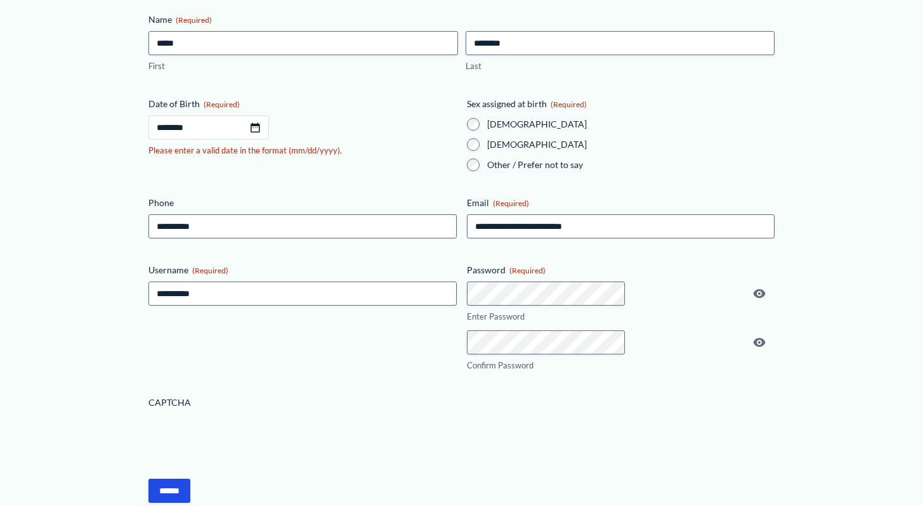  What do you see at coordinates (302, 66) in the screenshot?
I see `label: First` at bounding box center [302, 66].